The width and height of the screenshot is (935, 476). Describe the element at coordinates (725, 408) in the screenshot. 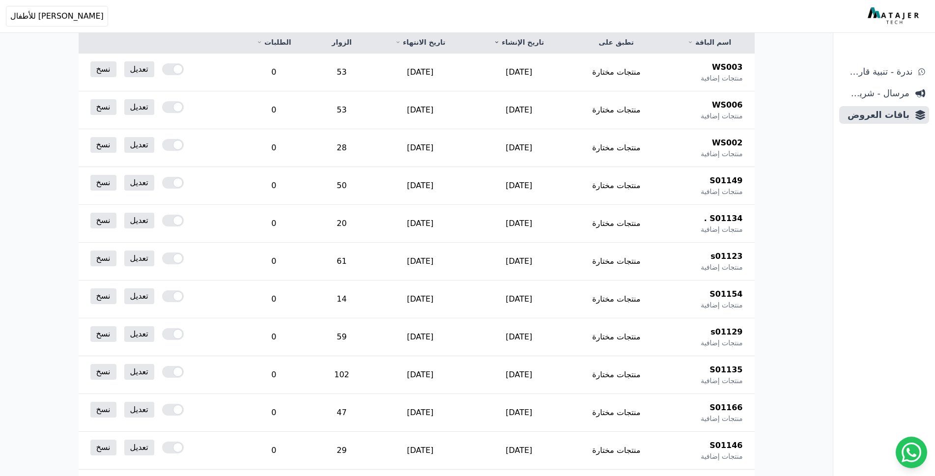

I see `span: S01166` at that location.